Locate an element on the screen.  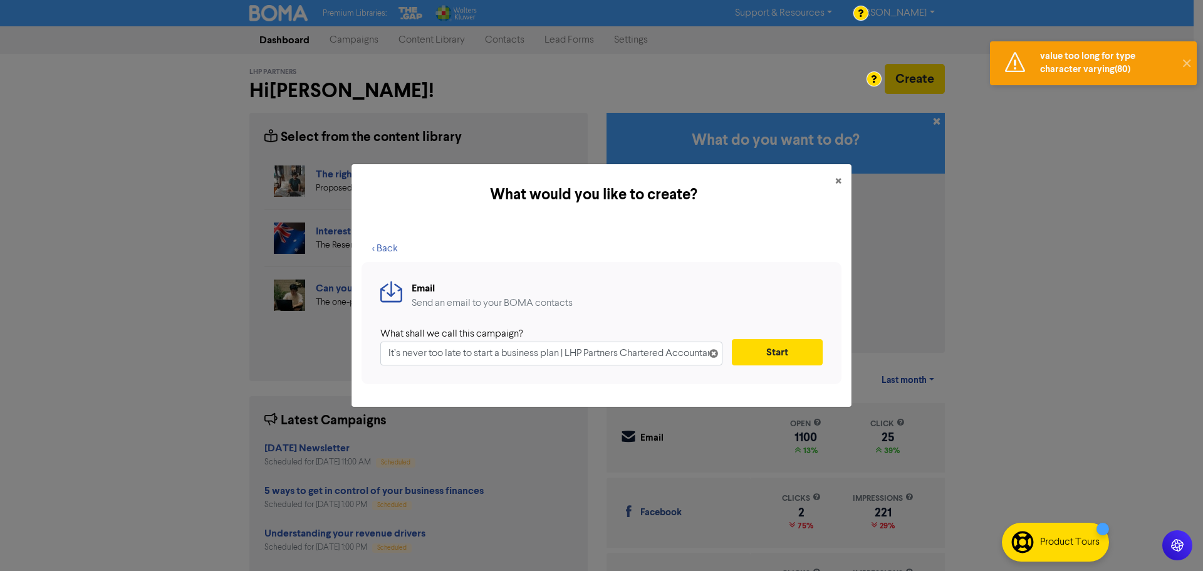
div: Email is located at coordinates (492, 288).